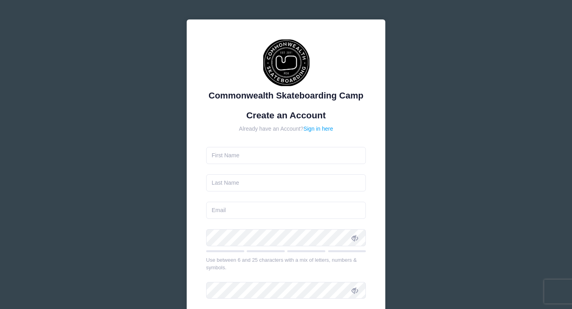 The width and height of the screenshot is (572, 309). I want to click on input: Last Name, so click(286, 183).